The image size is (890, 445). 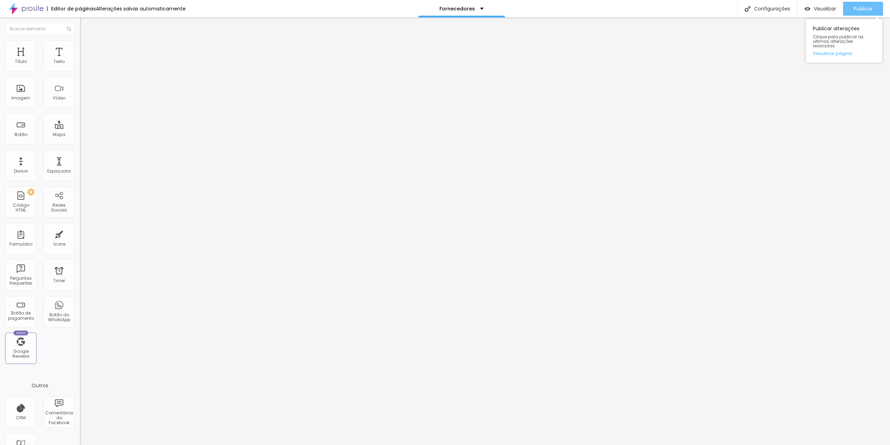 I want to click on div: Editor de páginas, so click(x=71, y=9).